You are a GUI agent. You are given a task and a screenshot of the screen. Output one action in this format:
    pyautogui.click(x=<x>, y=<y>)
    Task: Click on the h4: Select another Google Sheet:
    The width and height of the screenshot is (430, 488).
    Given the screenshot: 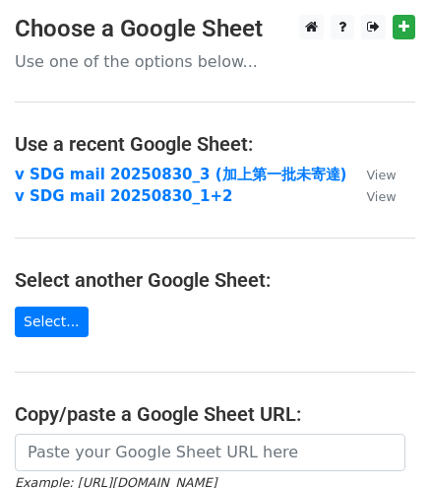 What is the action you would take?
    pyautogui.click(x=215, y=280)
    